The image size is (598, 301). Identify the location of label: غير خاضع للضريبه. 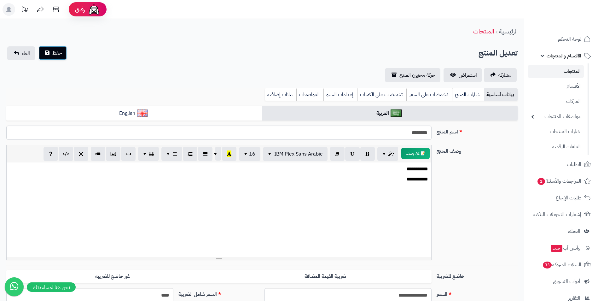
(113, 276).